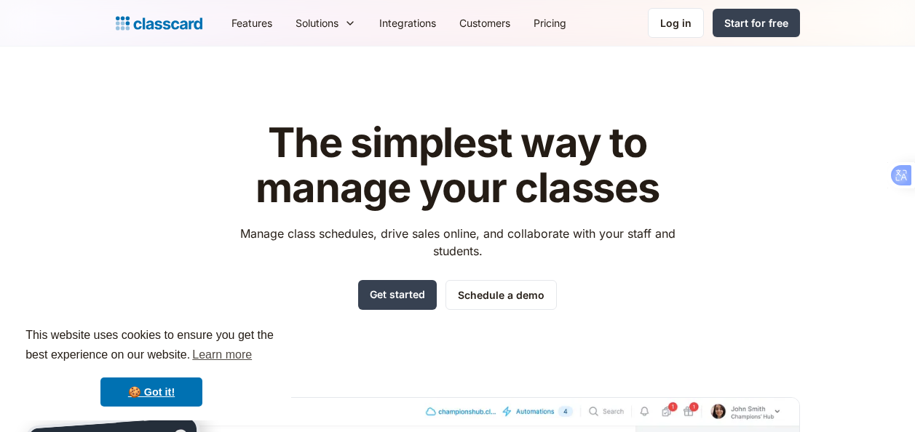  I want to click on a: learn more about cookies, so click(222, 355).